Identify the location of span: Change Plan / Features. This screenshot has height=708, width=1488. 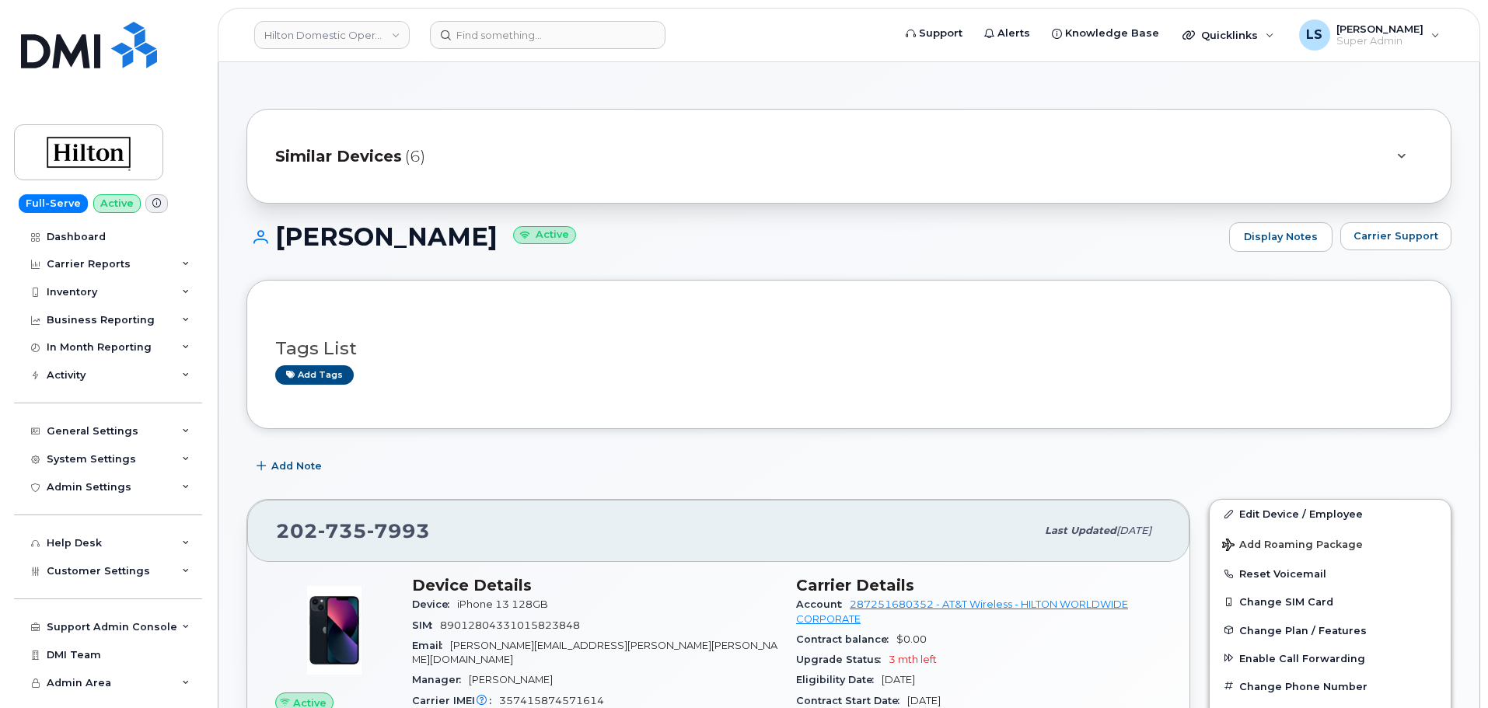
(1303, 630).